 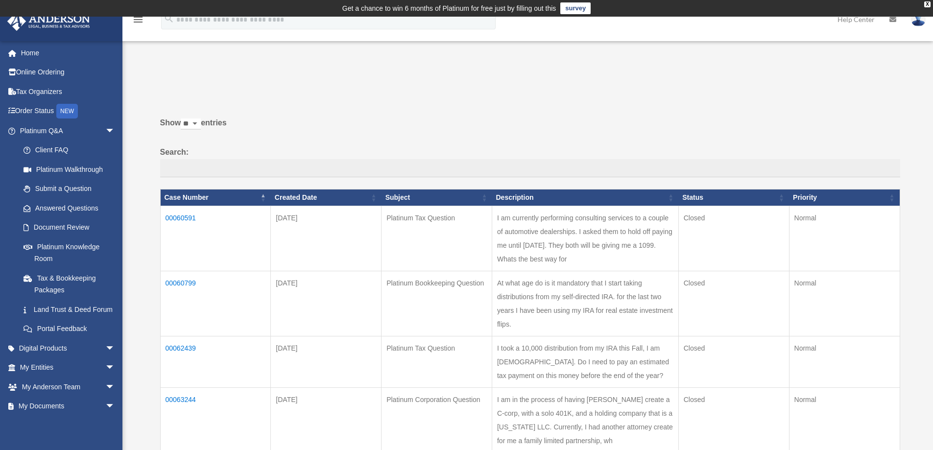 What do you see at coordinates (48, 21) in the screenshot?
I see `img: Anderson Advisors Platinum Portal` at bounding box center [48, 21].